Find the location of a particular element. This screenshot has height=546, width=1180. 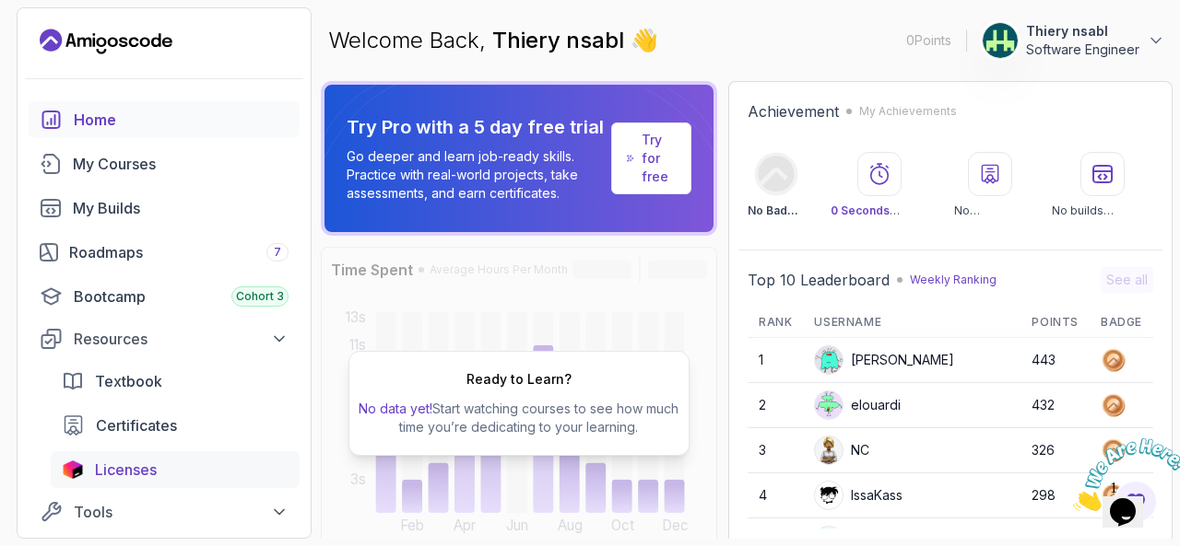

a: licenses is located at coordinates (175, 470).